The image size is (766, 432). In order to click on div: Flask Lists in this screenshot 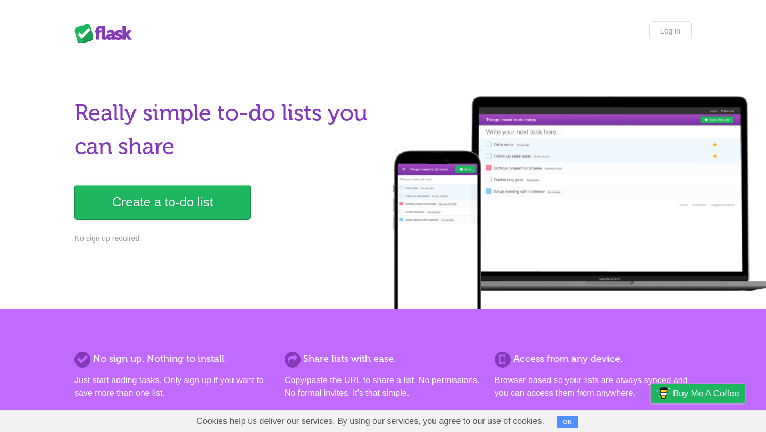, I will do `click(106, 34)`.